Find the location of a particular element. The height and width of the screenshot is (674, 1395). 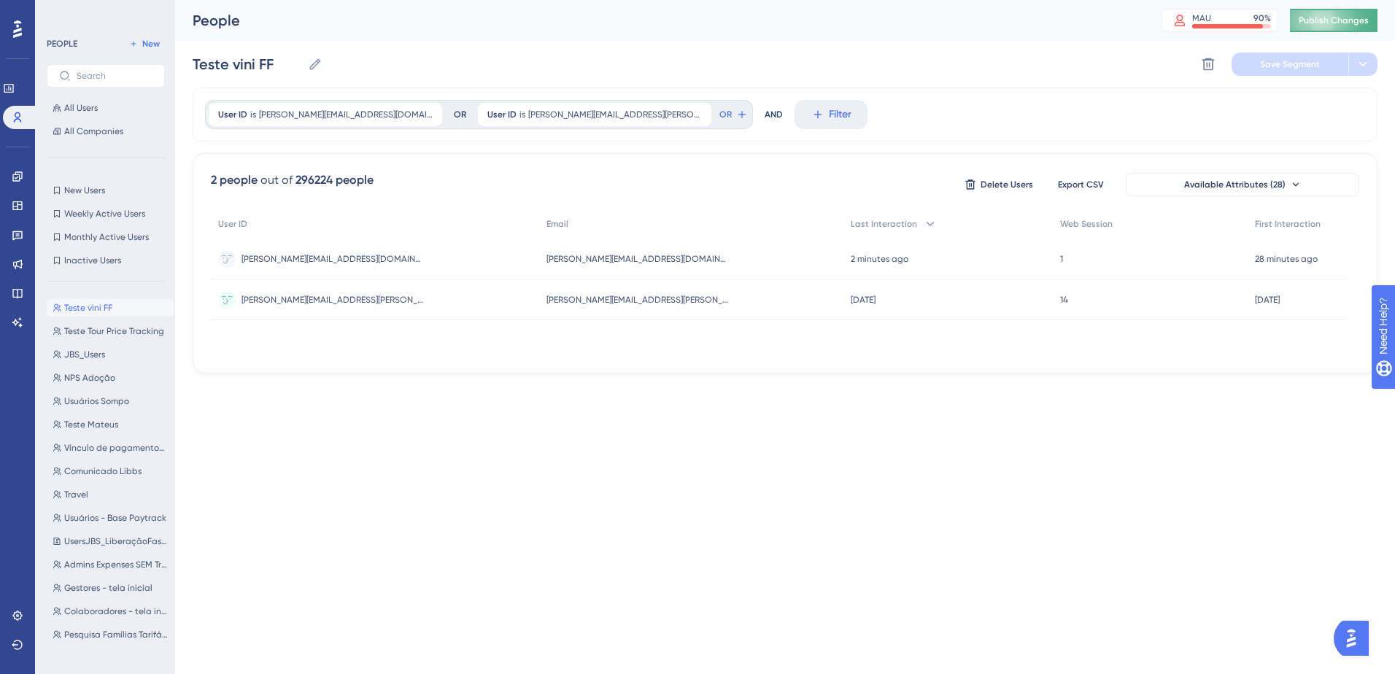

div: AND is located at coordinates (773, 115).